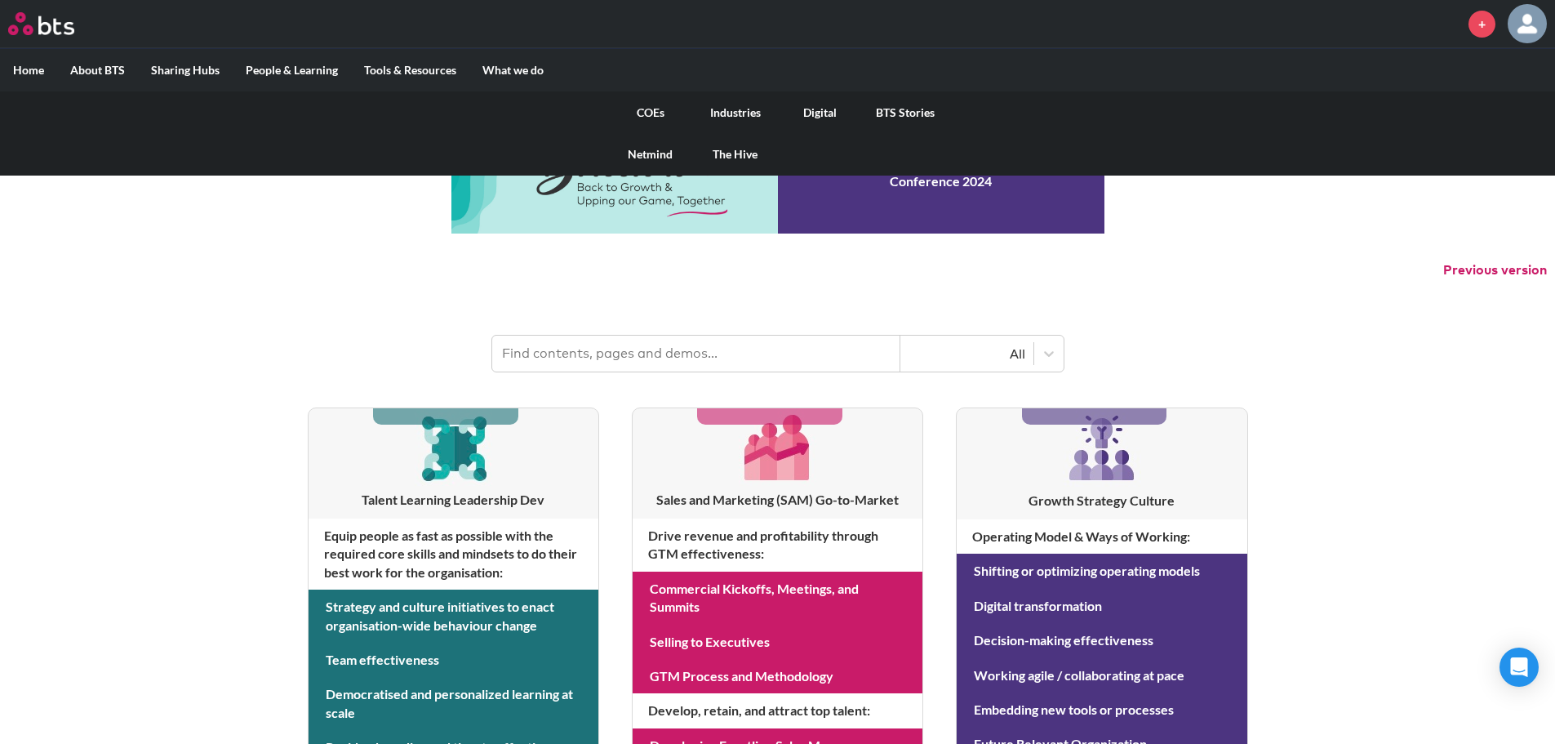 The image size is (1555, 744). I want to click on h4: Operating Model & Ways of Working :, so click(1101, 536).